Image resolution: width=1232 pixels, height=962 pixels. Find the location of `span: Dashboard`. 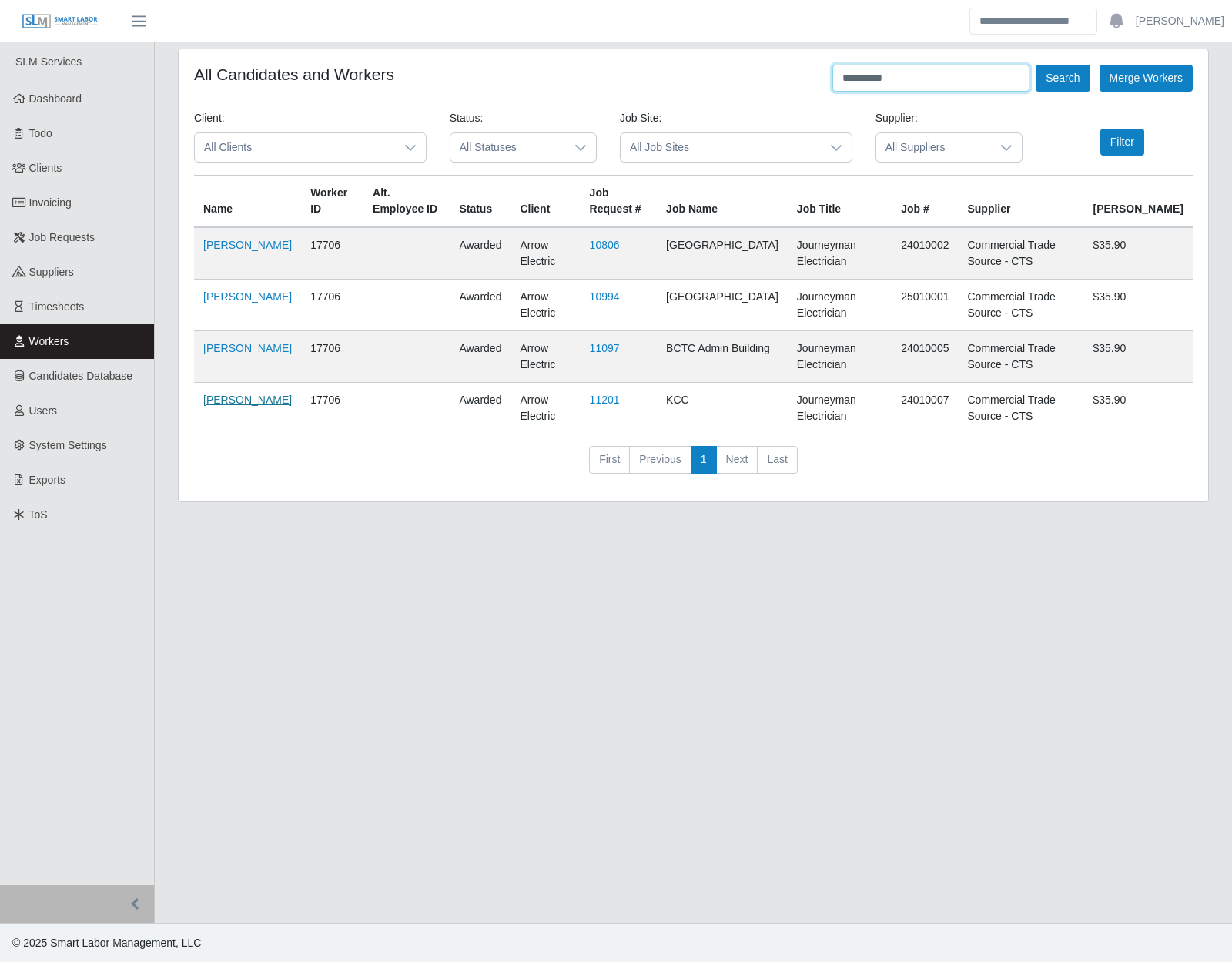

span: Dashboard is located at coordinates (55, 99).